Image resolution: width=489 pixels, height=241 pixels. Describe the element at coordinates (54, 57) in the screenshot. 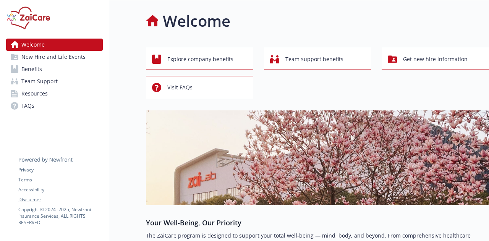

I see `a: New Hire and Life Events` at that location.